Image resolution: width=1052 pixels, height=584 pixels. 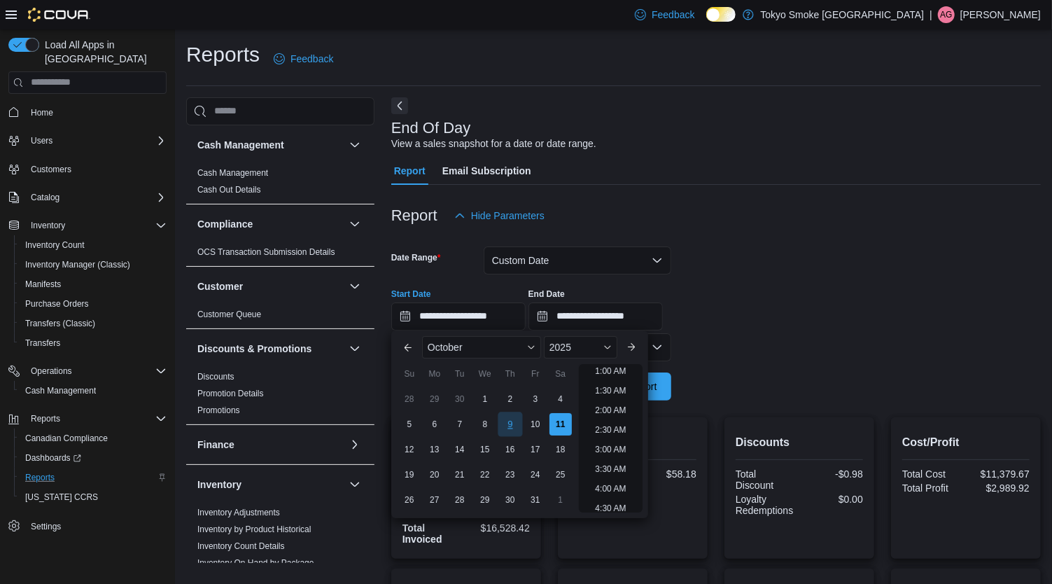 What do you see at coordinates (932, 474) in the screenshot?
I see `div: Total Cost` at bounding box center [932, 474].